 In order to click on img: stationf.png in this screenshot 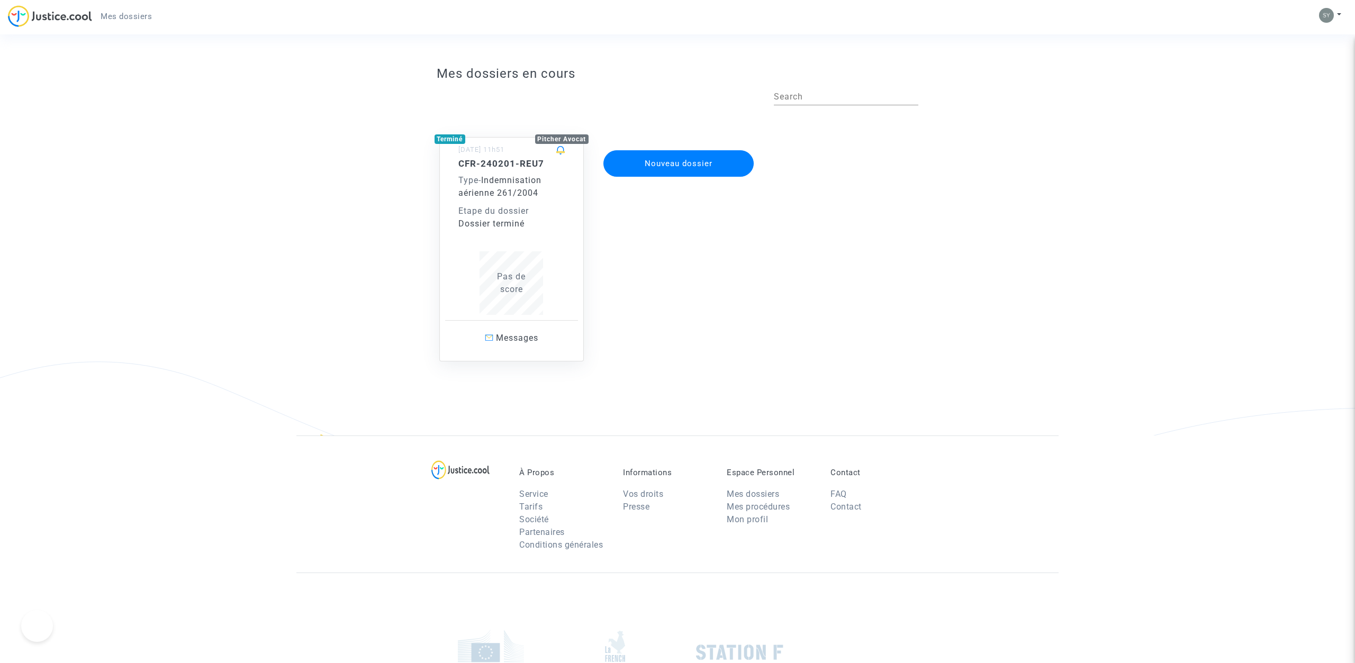, I will do `click(739, 653)`.